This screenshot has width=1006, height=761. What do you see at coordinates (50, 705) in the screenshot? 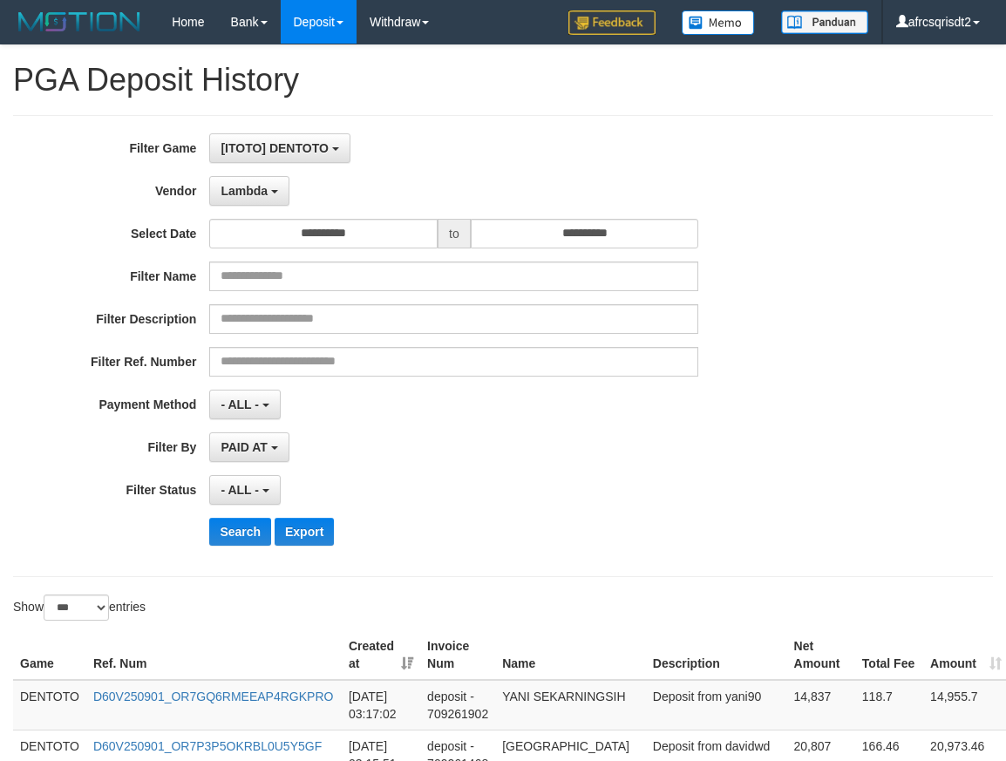
I see `td: DENTOTO` at bounding box center [50, 705].